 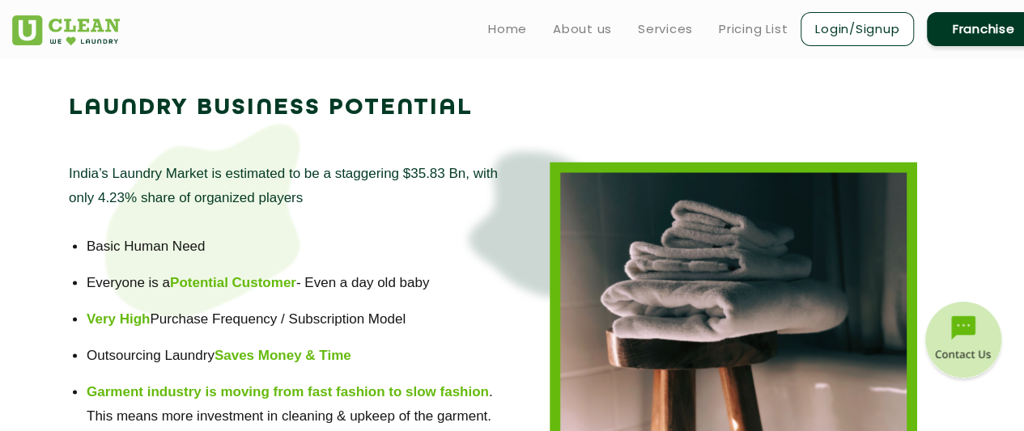 I want to click on img: contact-btn, so click(x=963, y=342).